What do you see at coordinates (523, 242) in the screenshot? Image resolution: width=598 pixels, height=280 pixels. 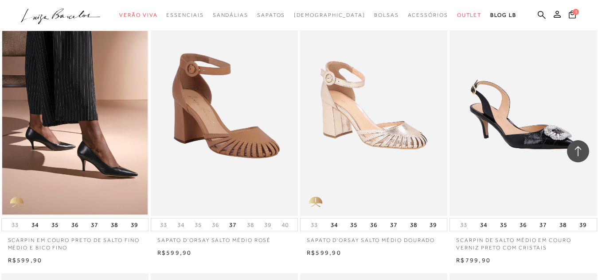 I see `p: SCARPIN DE SALTO MÉDIO EM COURO VERNIZ PRETO COM CRISTAIS` at bounding box center [523, 242].